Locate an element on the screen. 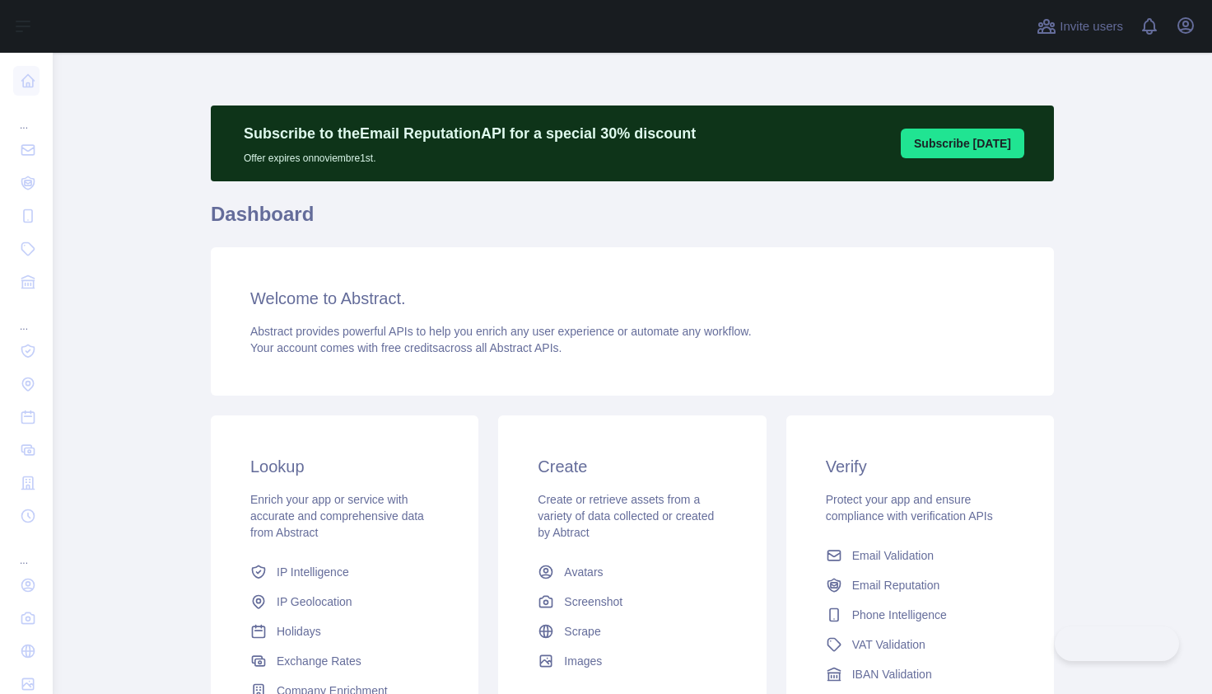  span: Enrich your app or service with accurate and comprehensive data from Abstract is located at coordinates (337, 516).